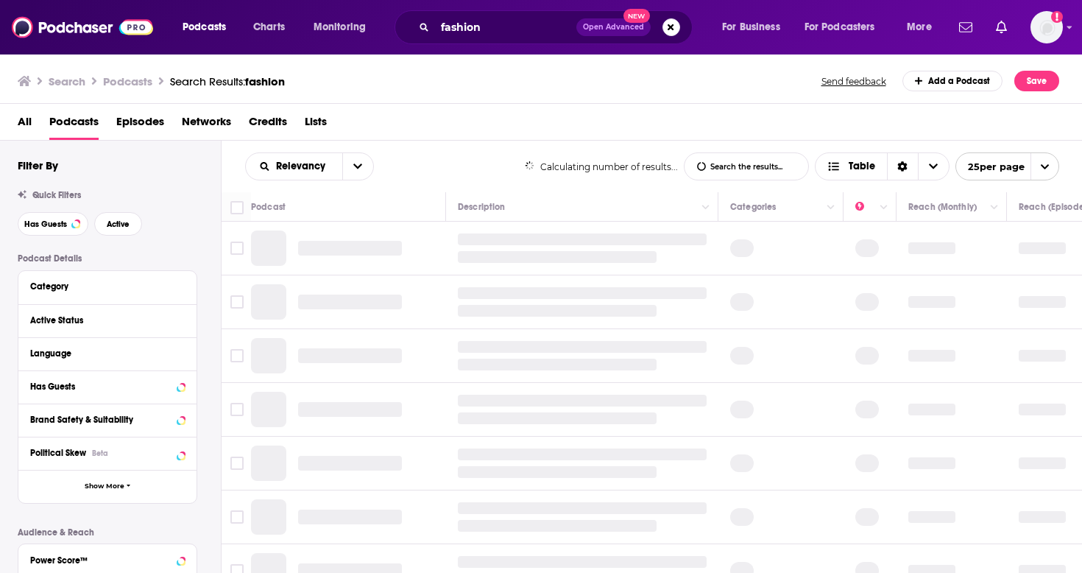  I want to click on div: Active Status, so click(102, 320).